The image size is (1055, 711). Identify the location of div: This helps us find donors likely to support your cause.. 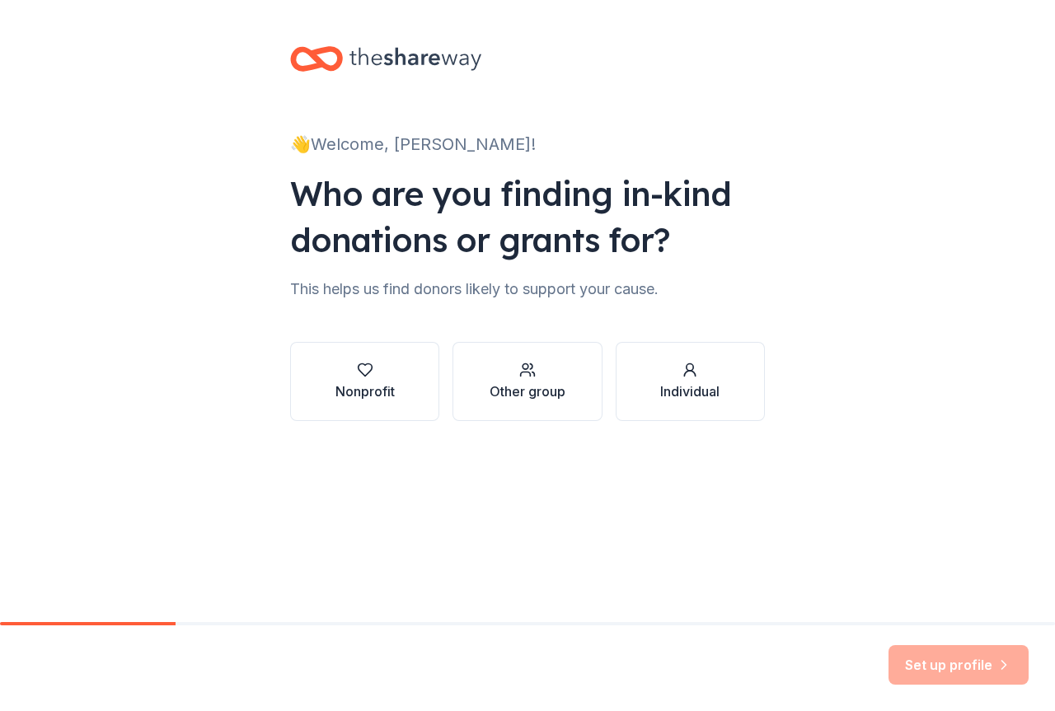
(528, 289).